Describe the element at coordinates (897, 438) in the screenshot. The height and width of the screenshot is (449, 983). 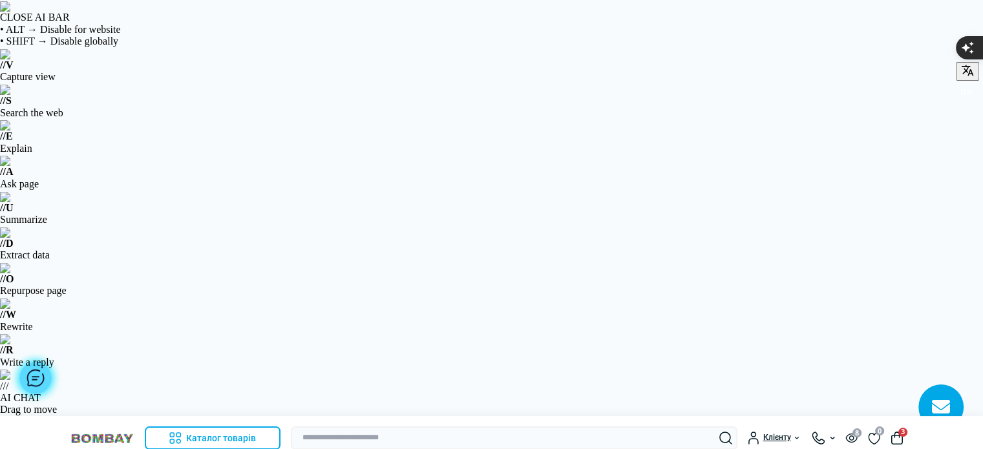
I see `button: 3` at that location.